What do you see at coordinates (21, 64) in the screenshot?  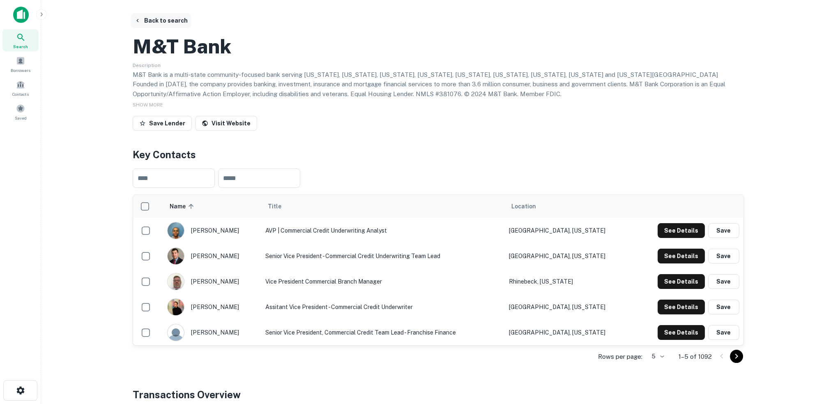 I see `div: Borrowers` at bounding box center [21, 64].